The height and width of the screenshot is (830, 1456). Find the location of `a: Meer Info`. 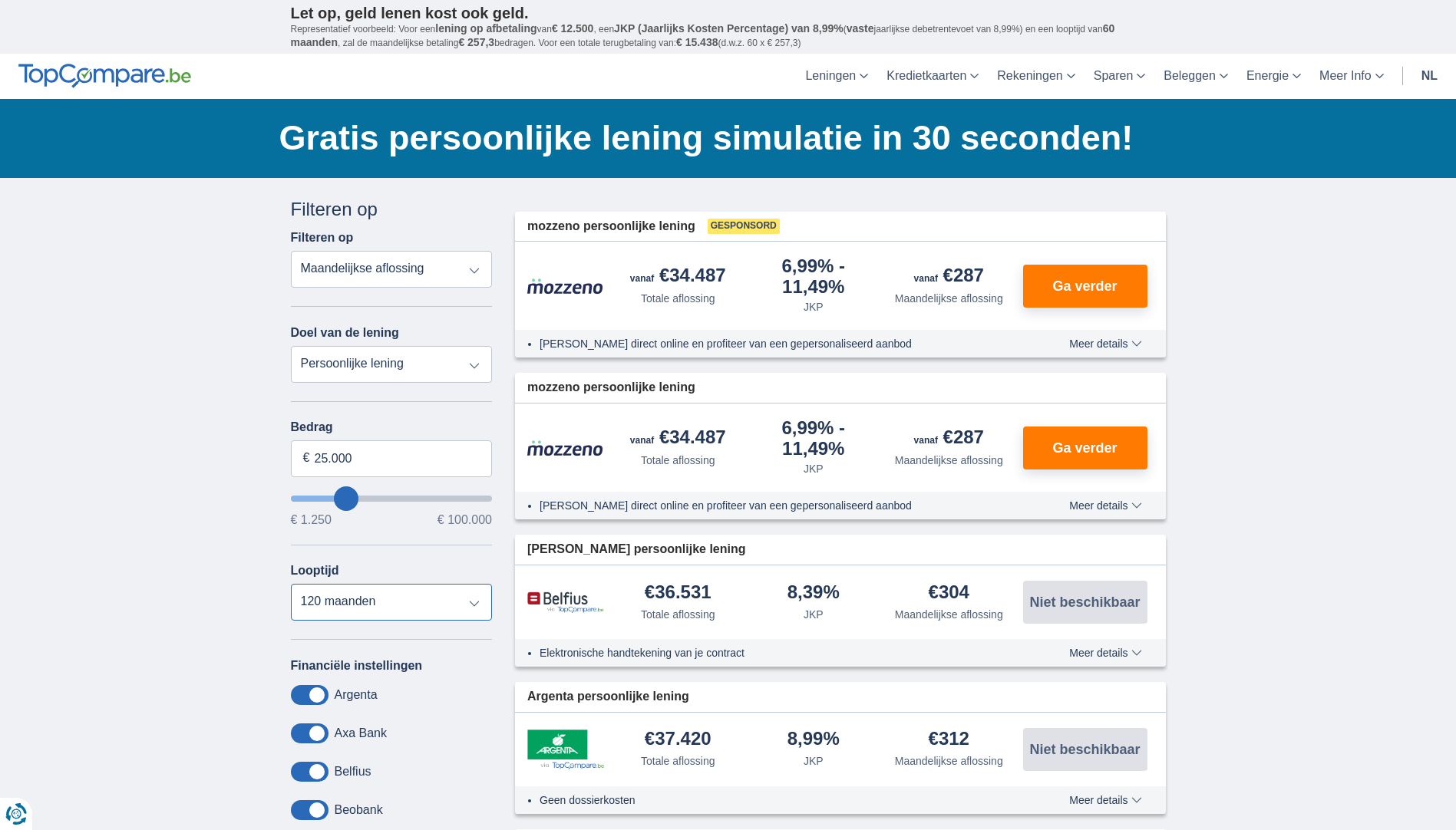

a: Meer Info is located at coordinates (1352, 76).